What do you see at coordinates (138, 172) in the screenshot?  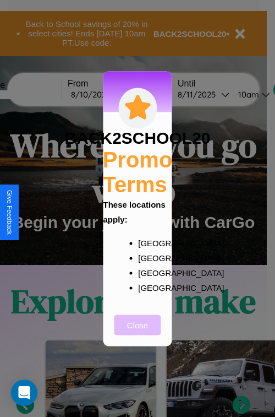 I see `h2: Promo Terms` at bounding box center [138, 172].